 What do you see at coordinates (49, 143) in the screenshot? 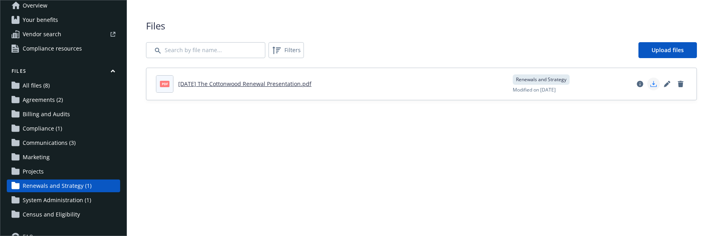
I see `span: Communications (3)` at bounding box center [49, 143].